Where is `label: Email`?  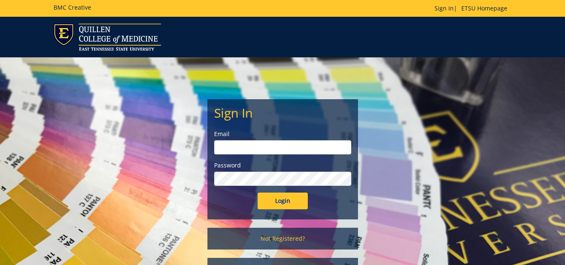
label: Email is located at coordinates (283, 134).